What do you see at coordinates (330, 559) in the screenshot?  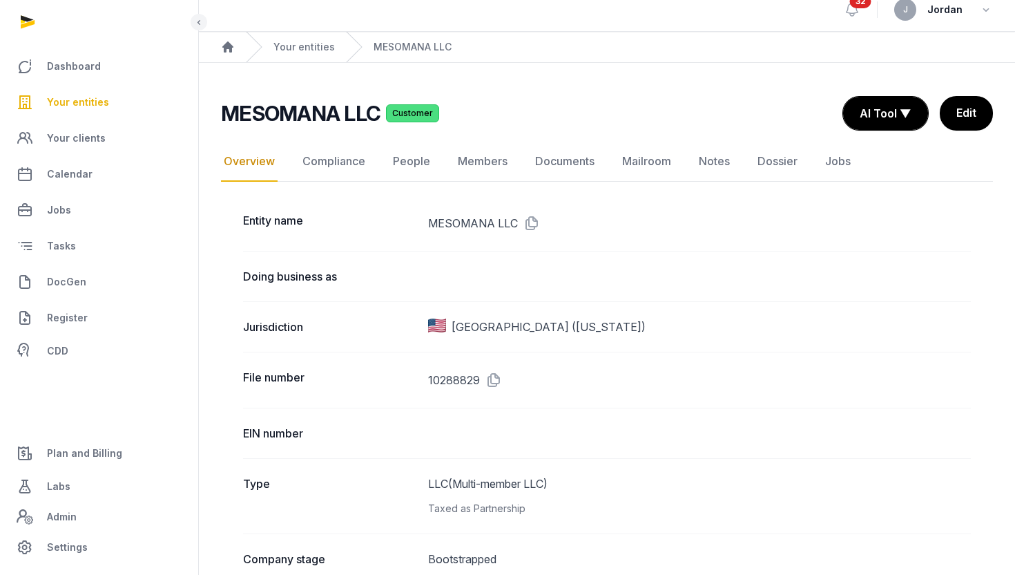 I see `dt: Company stage` at bounding box center [330, 559].